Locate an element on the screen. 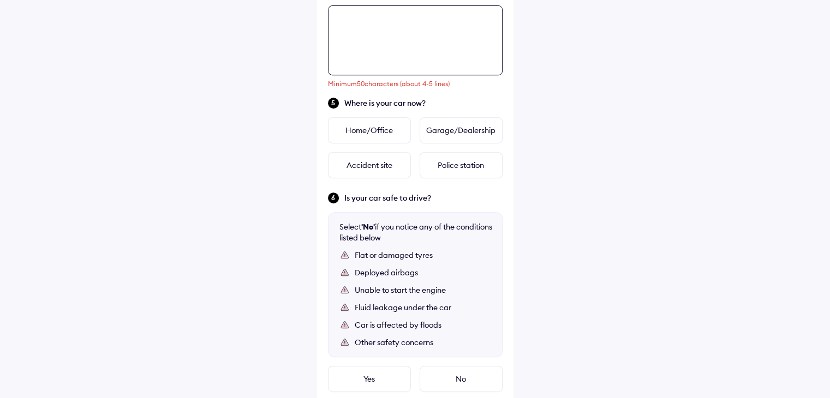  b: 'No' is located at coordinates (368, 227).